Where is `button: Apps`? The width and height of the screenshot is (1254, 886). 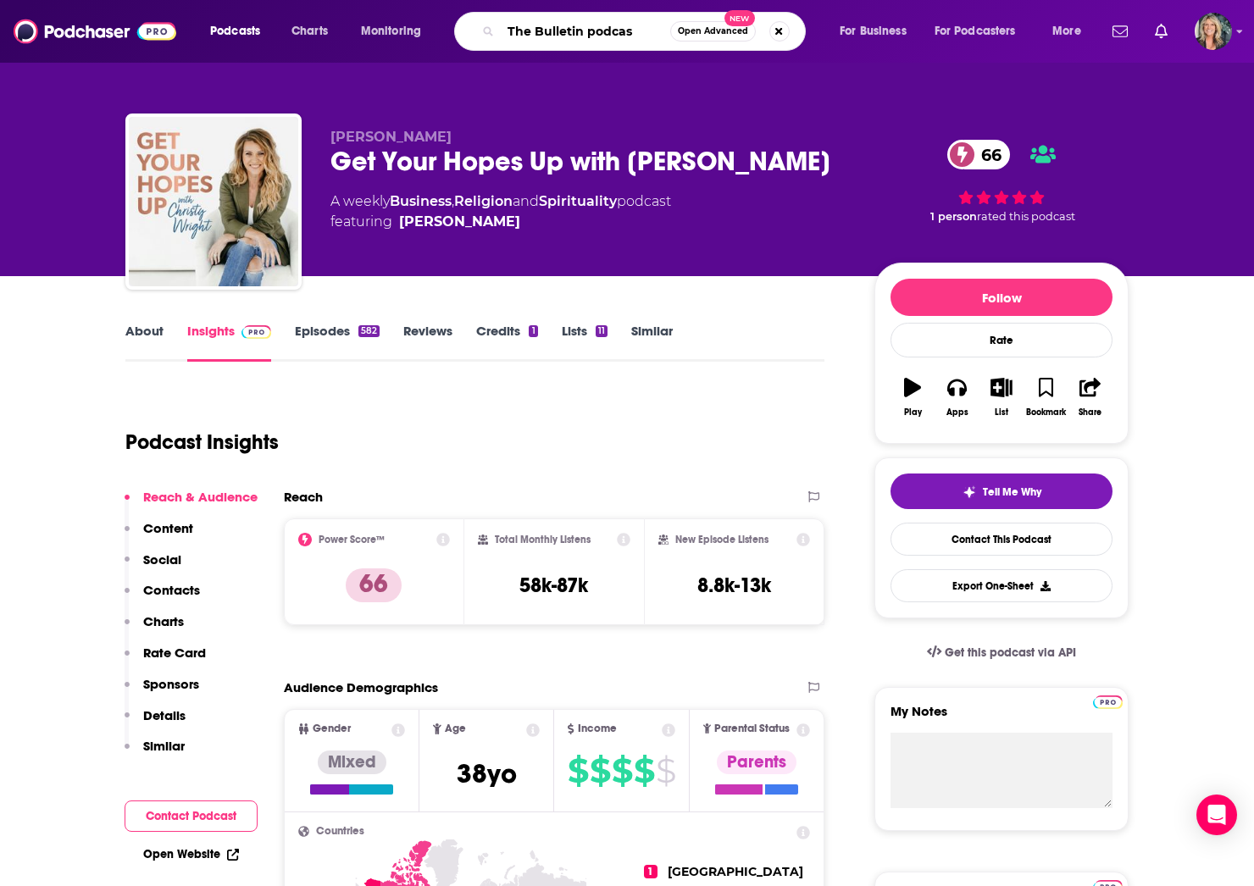 button: Apps is located at coordinates (956, 397).